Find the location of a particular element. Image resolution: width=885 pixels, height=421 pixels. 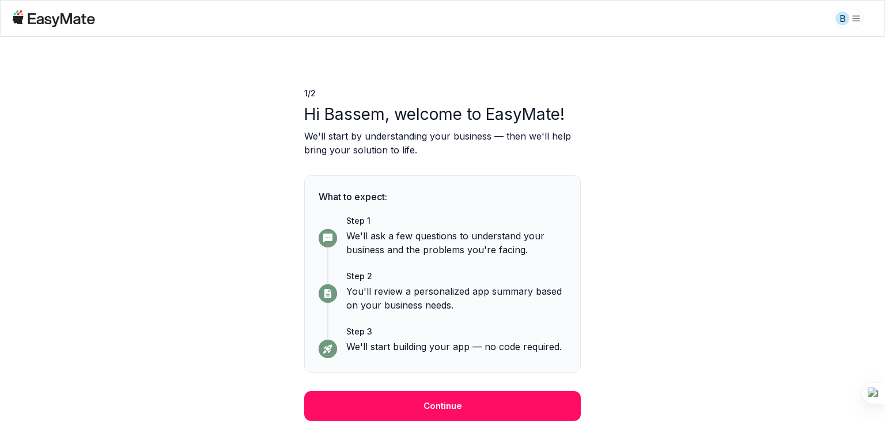

p: Step 3 is located at coordinates (456, 331).